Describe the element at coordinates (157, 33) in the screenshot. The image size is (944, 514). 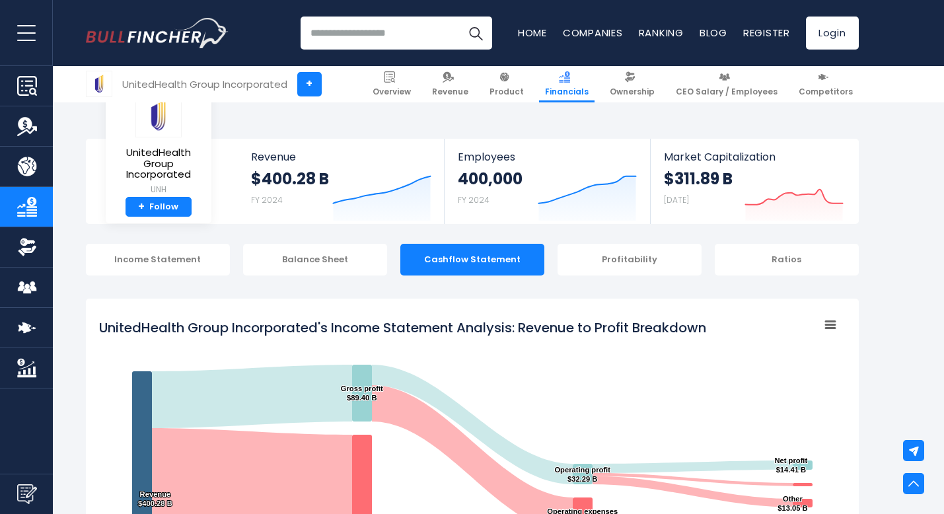
I see `img: Bullfincher logo` at that location.